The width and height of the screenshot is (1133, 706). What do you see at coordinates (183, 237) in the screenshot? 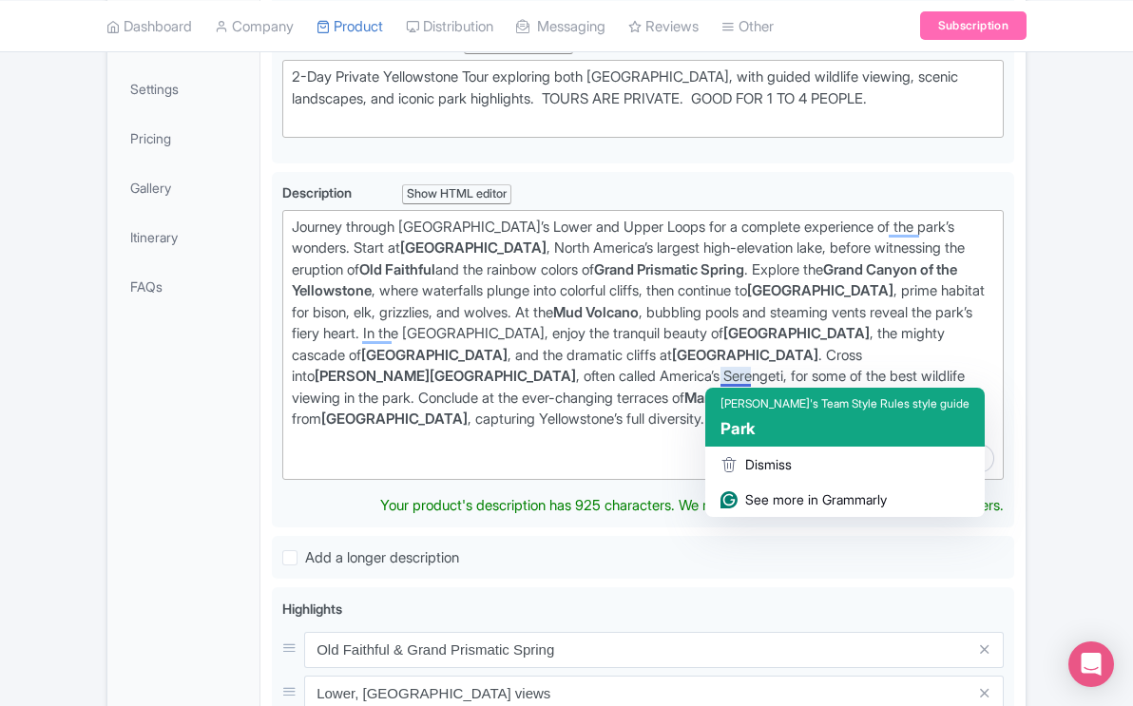
I see `a: Itinerary` at bounding box center [183, 237].